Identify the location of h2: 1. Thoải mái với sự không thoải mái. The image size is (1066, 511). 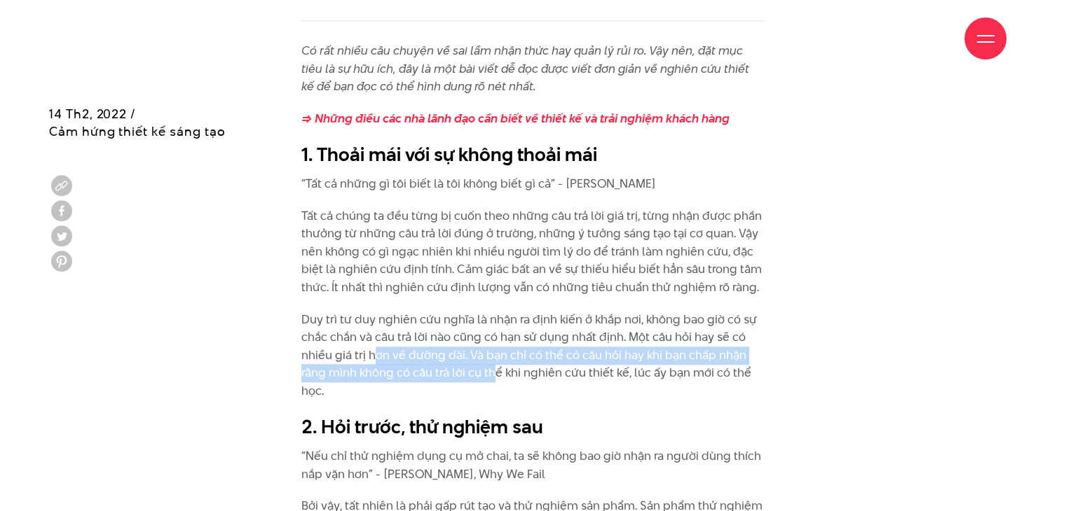
(532, 155).